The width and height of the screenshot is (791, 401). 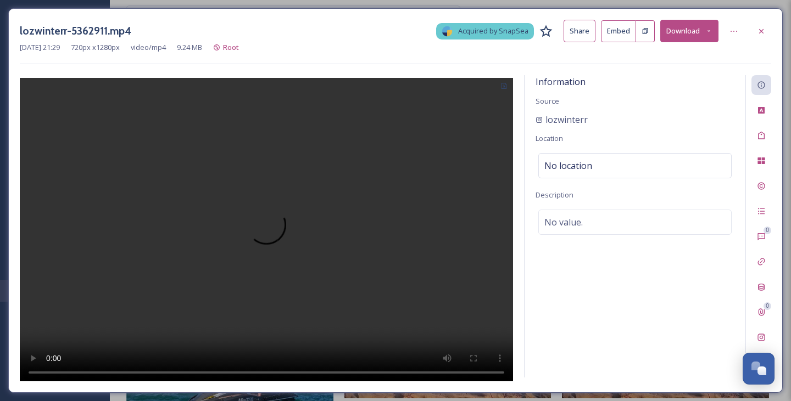 What do you see at coordinates (689, 31) in the screenshot?
I see `button: Download` at bounding box center [689, 31].